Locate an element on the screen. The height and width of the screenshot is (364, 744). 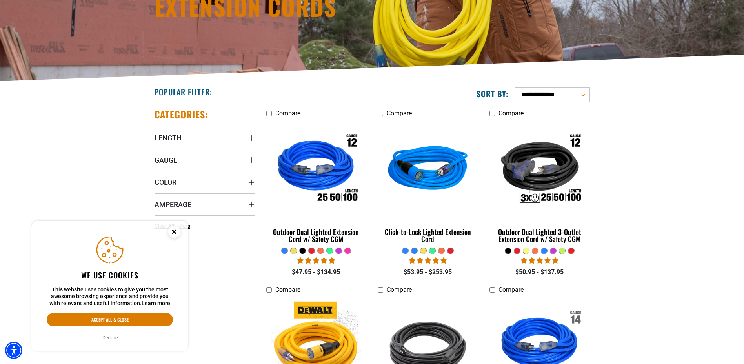
div: $47.95 - $134.95 is located at coordinates (316, 272).